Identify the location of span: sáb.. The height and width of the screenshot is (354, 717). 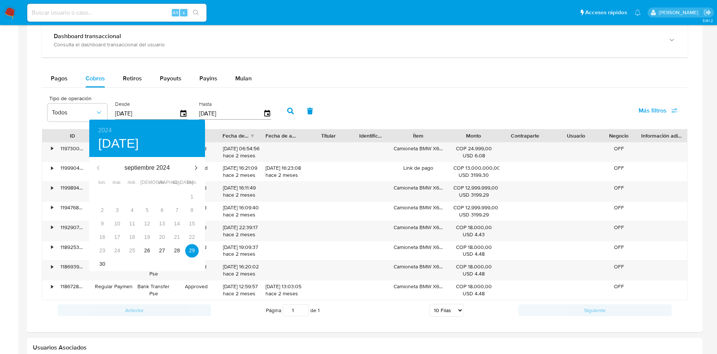
(177, 183).